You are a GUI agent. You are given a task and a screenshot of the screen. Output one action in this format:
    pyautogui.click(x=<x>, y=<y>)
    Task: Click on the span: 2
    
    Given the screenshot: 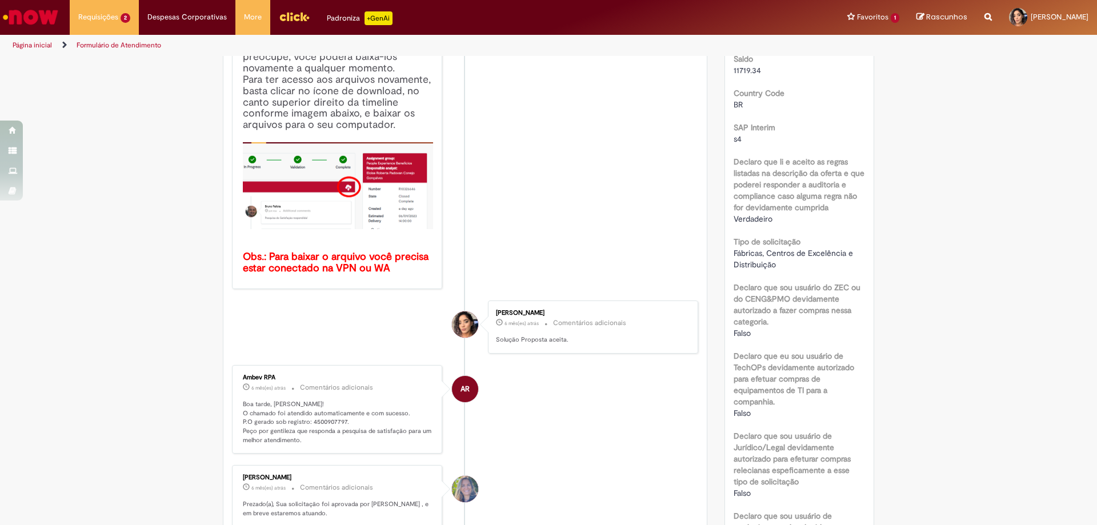 What is the action you would take?
    pyautogui.click(x=125, y=18)
    